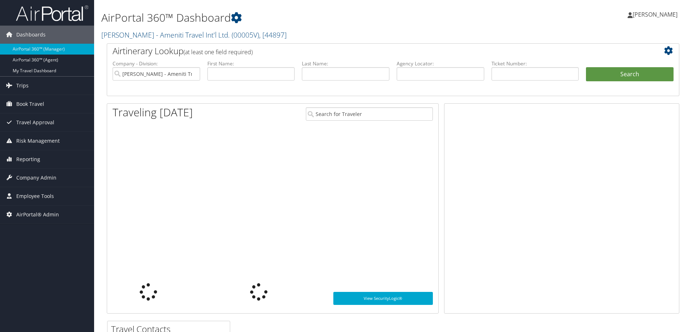 The image size is (692, 332). I want to click on label: Company - Division:, so click(156, 64).